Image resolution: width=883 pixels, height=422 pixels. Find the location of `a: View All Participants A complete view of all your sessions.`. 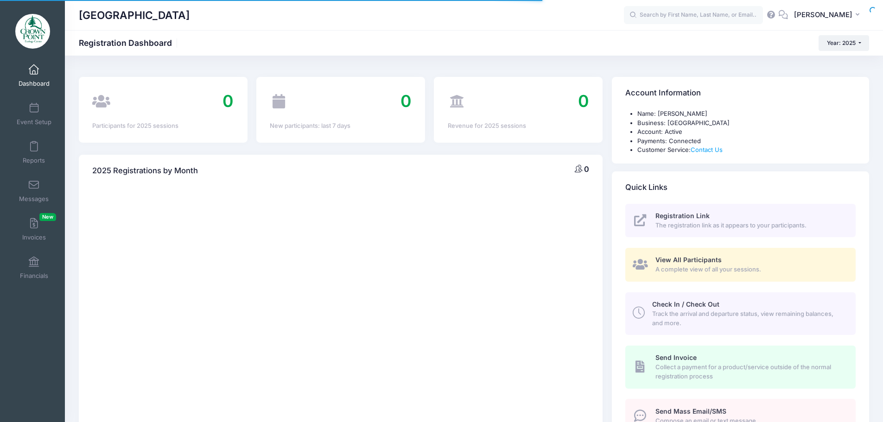

a: View All Participants A complete view of all your sessions. is located at coordinates (740, 265).